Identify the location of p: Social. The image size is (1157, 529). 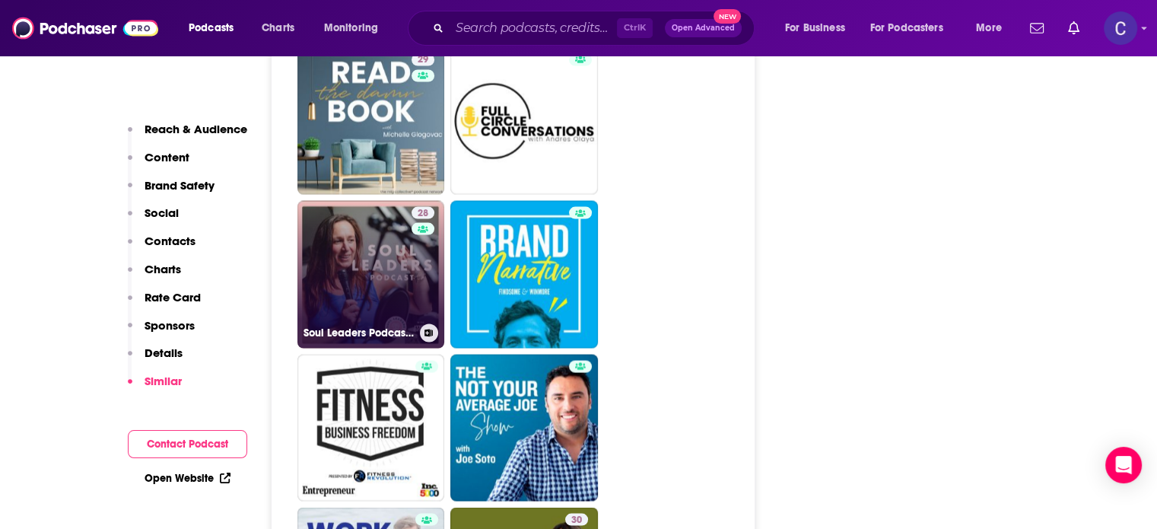
(161, 212).